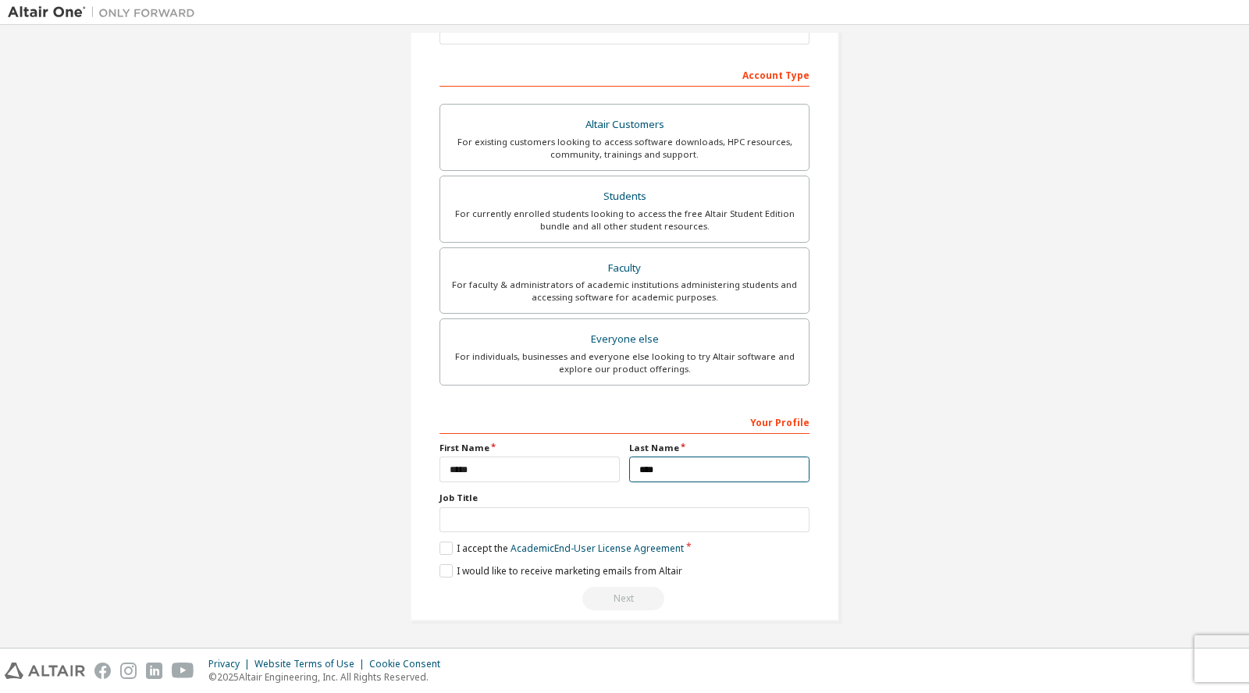  Describe the element at coordinates (312, 664) in the screenshot. I see `div: Website Terms of Use` at that location.